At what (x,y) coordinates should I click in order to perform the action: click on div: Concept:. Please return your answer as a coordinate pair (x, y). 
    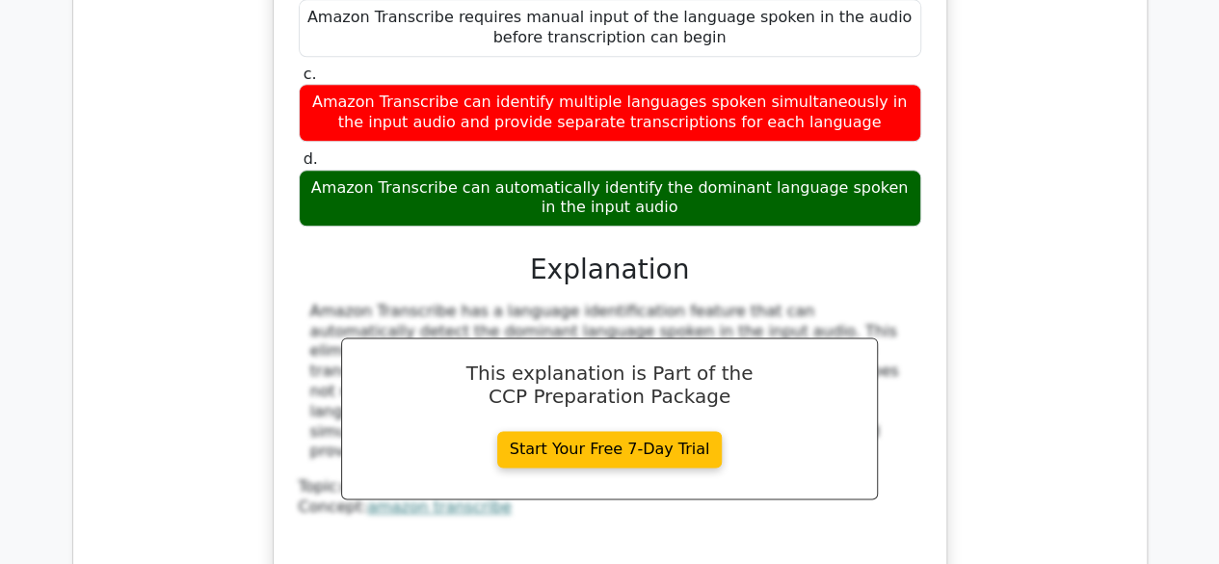
    Looking at the image, I should click on (610, 507).